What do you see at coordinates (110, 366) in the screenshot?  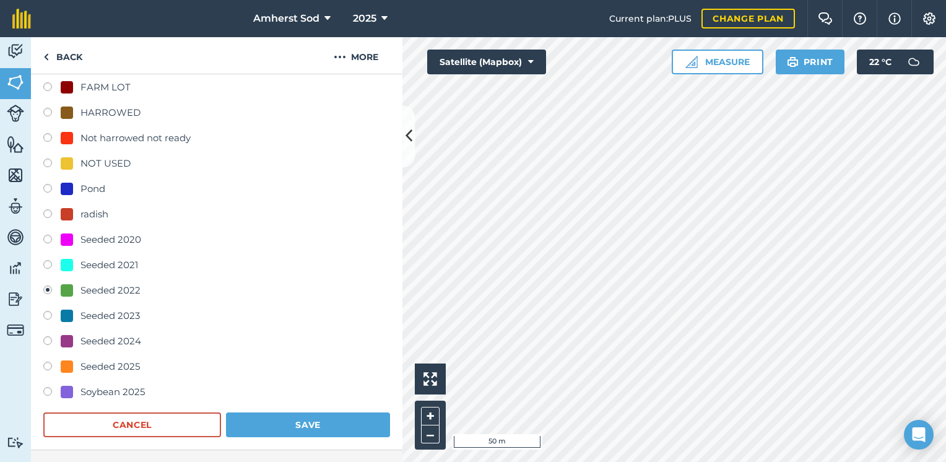 I see `div: Seeded 2025` at bounding box center [110, 366].